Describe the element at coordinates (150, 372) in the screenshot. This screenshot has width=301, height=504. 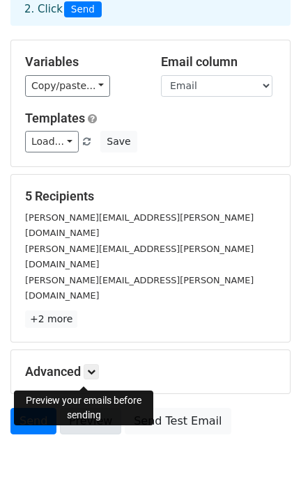
I see `h5: Advanced` at that location.